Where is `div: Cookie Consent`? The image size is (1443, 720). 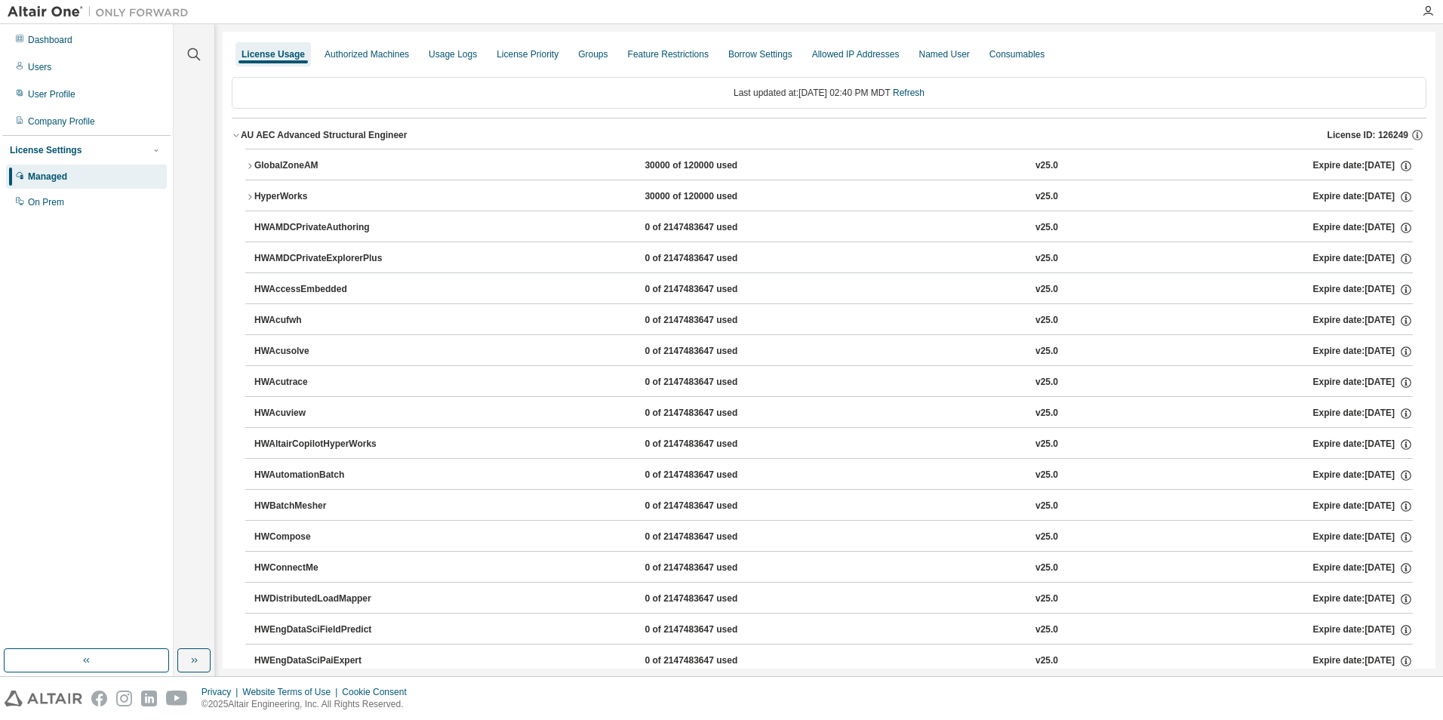 div: Cookie Consent is located at coordinates (378, 692).